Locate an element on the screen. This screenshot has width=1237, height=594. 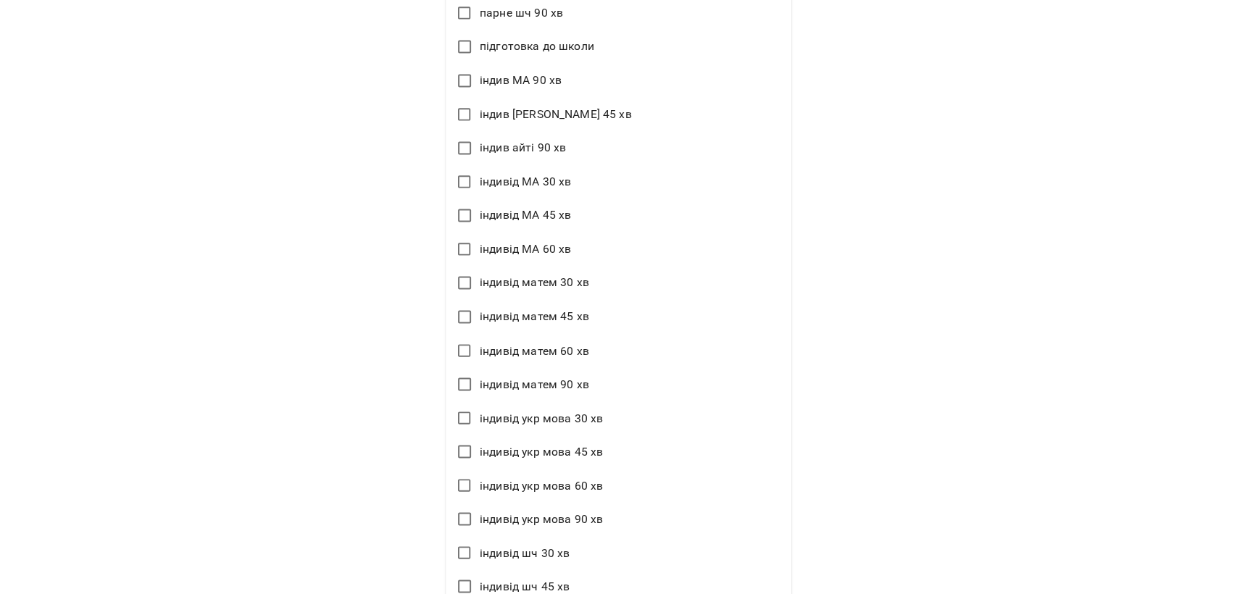
span: підготовка до школи is located at coordinates (537, 46).